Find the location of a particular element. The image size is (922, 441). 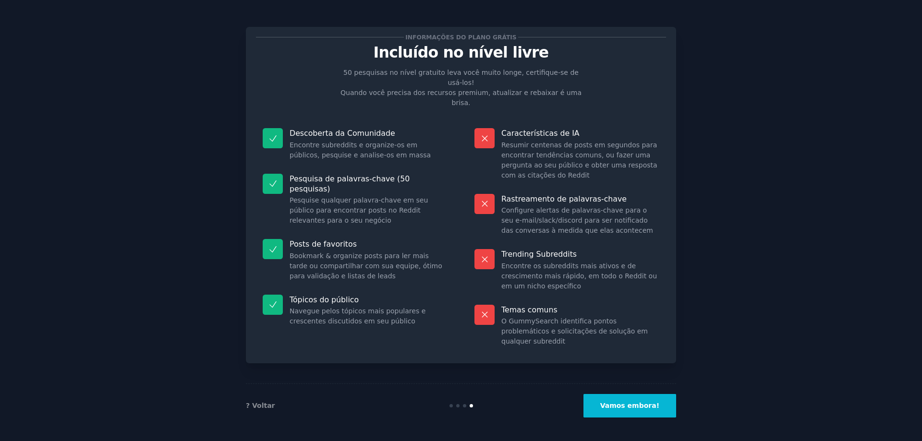

p: Pesquisa de palavras-chave (50 pesquisas) is located at coordinates (368, 184).